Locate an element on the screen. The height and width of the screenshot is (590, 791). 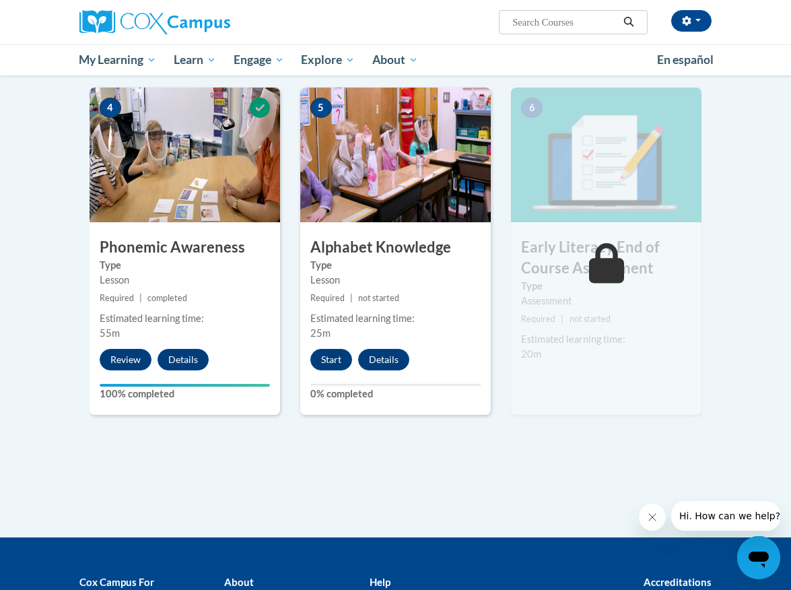
a: Learn is located at coordinates (195, 60).